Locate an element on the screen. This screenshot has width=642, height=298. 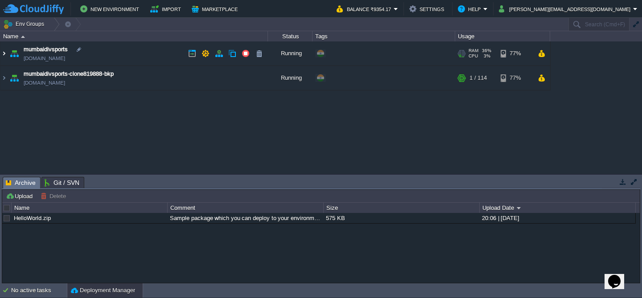
div: Status is located at coordinates (290, 36).